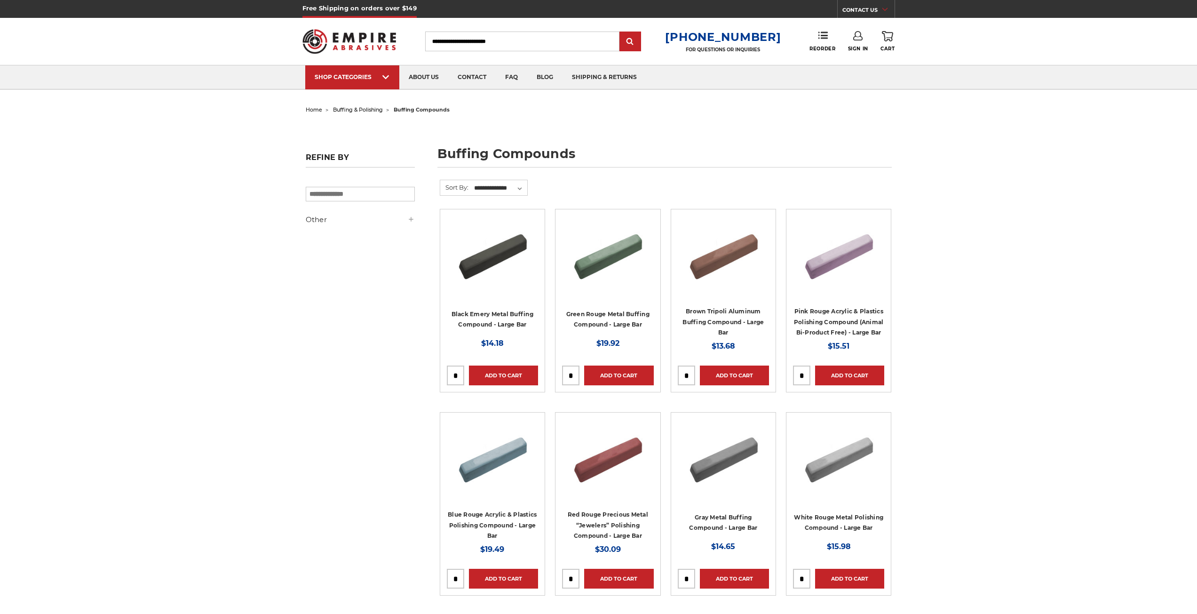 The height and width of the screenshot is (614, 1197). I want to click on img: Pink Plastic Polishing Compound, so click(839, 254).